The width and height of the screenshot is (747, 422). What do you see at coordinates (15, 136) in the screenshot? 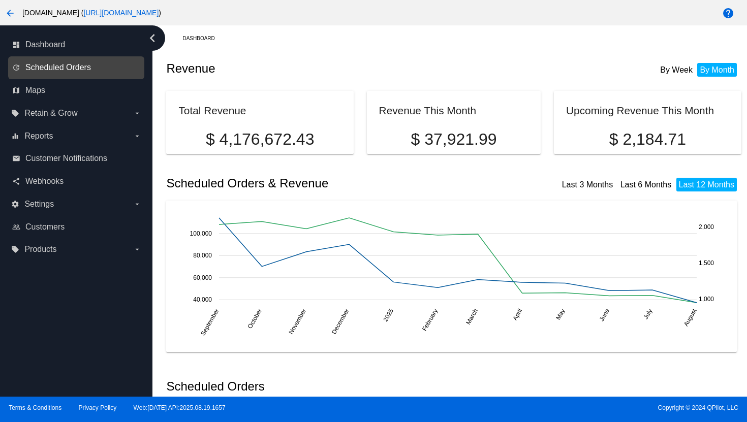
I see `i: equalizer` at bounding box center [15, 136].